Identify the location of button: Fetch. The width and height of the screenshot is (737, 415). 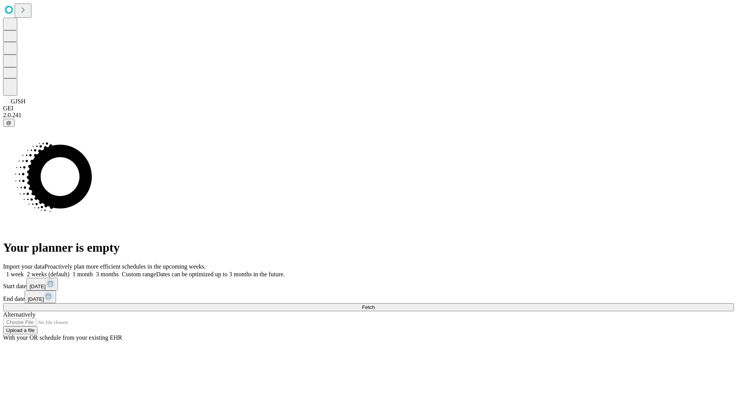
(369, 307).